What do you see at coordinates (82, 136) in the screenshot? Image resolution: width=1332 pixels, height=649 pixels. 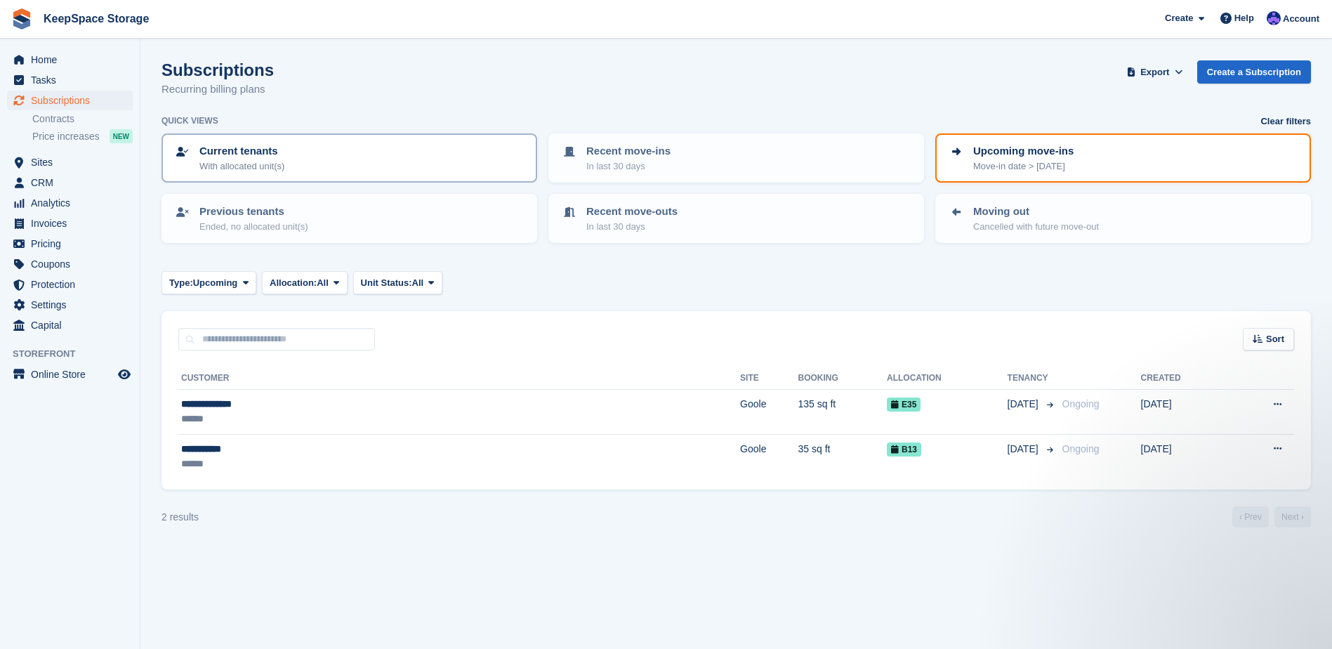 I see `a: Price increases NEW` at bounding box center [82, 136].